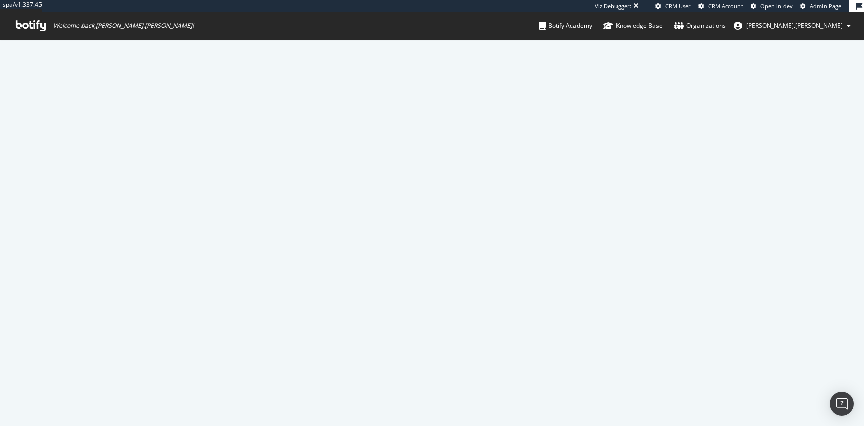 The width and height of the screenshot is (864, 426). I want to click on a: Open in dev, so click(771, 6).